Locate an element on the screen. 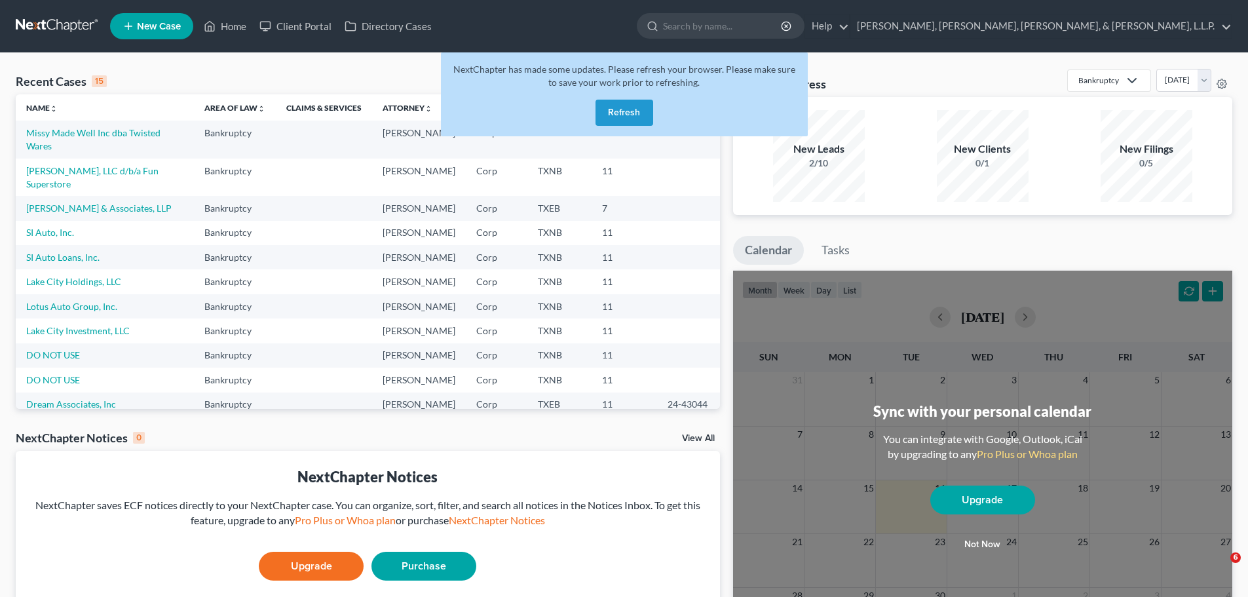 The image size is (1248, 597). div: Sync with your personal calendar is located at coordinates (982, 411).